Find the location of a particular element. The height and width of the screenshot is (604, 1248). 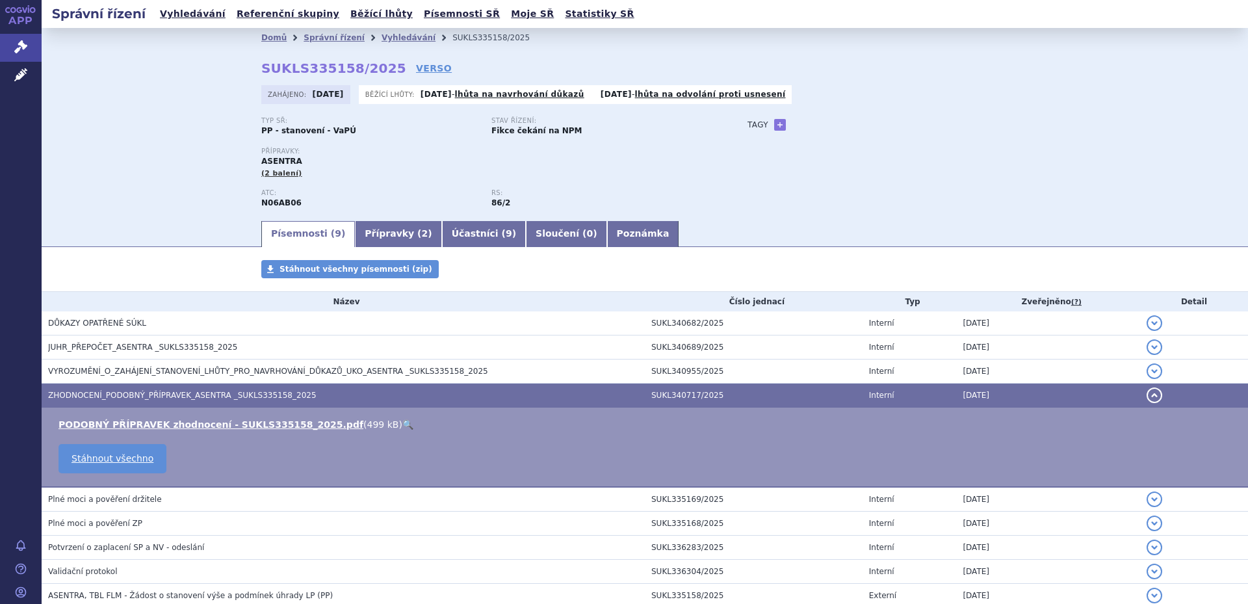

p: Přípravky: is located at coordinates (491, 151).